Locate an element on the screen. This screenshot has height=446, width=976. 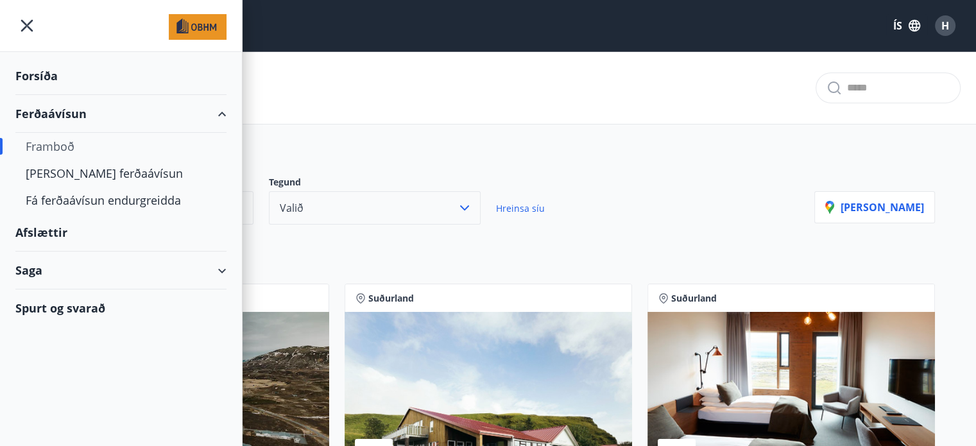
button: ÍS is located at coordinates (906, 26).